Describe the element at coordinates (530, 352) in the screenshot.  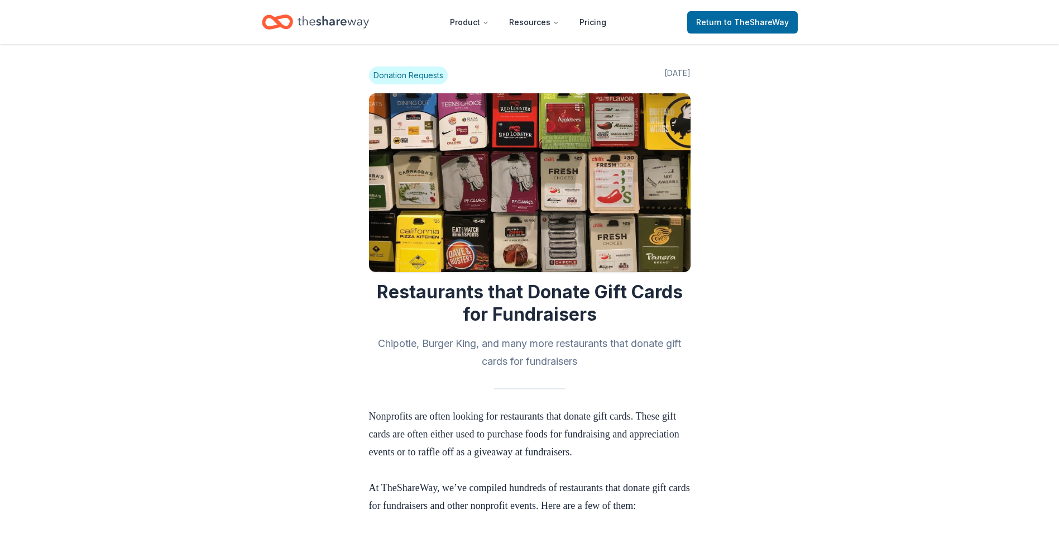
I see `h2: Chipotle, Burger King, and many more restaurants that donate gift cards for fundraisers` at that location.